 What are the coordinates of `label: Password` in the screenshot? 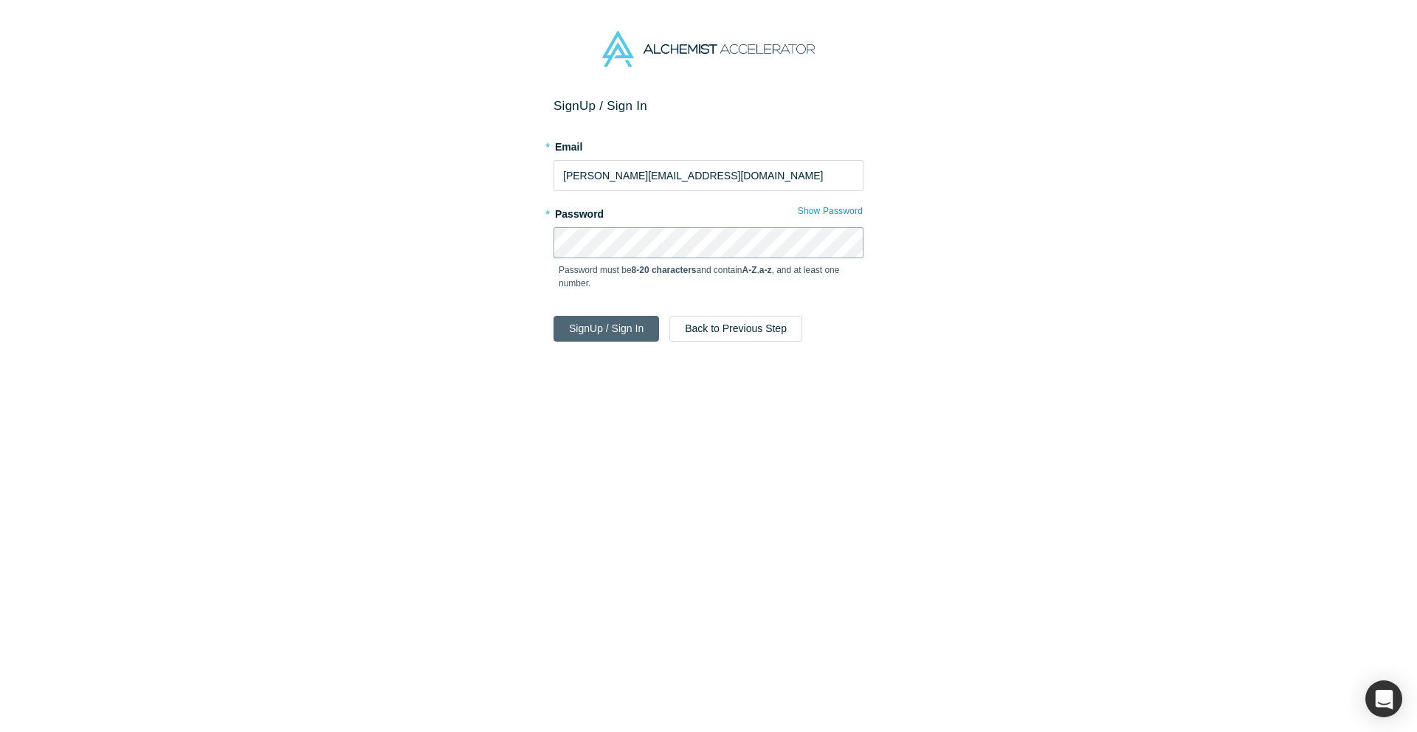 It's located at (708, 212).